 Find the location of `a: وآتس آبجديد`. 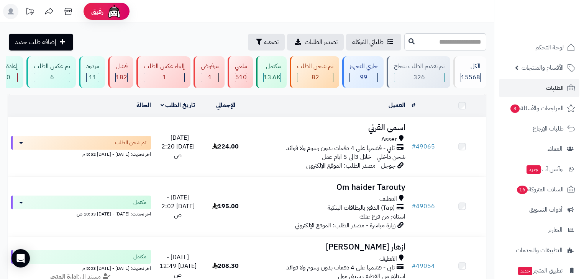

a: وآتس آبجديد is located at coordinates (539, 169).